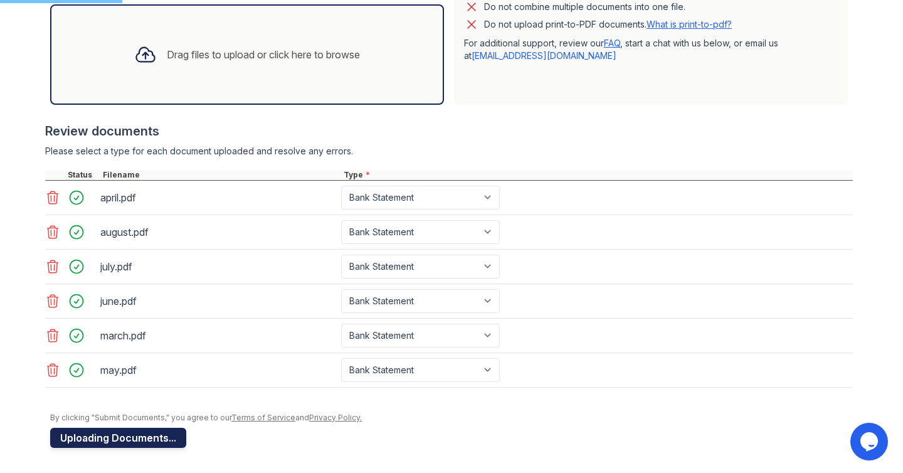 This screenshot has width=903, height=473. Describe the element at coordinates (651, 50) in the screenshot. I see `p: For additional support, review our , start a chat with us below, or email us at` at that location.